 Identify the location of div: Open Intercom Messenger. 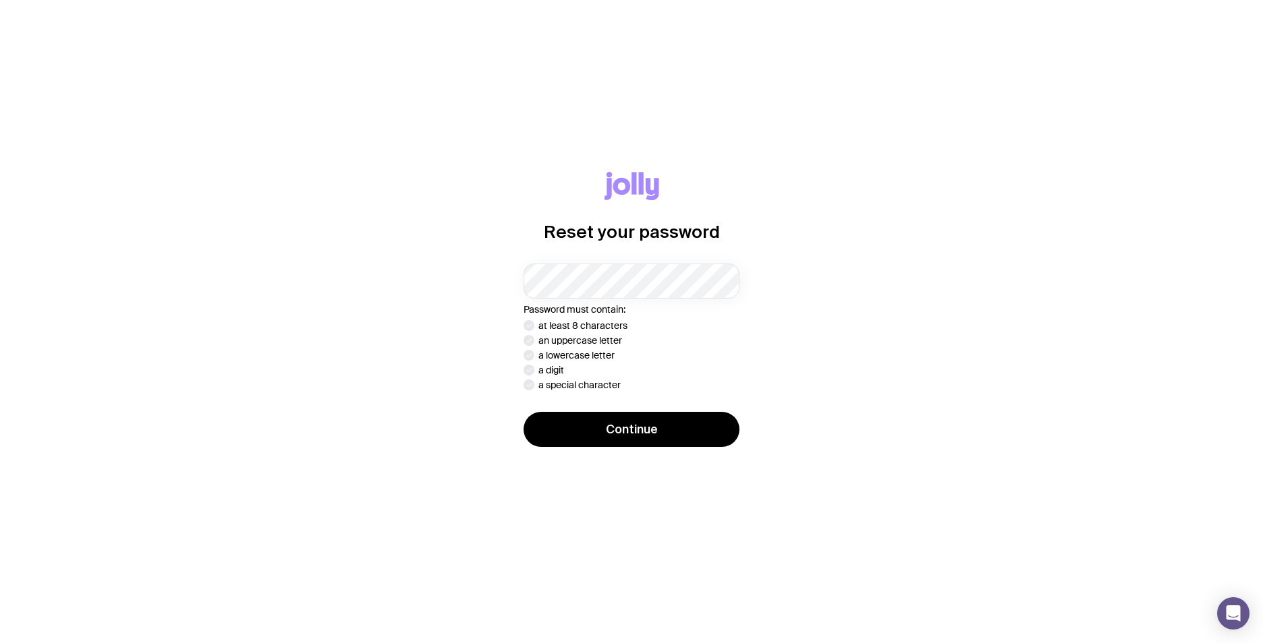
(1233, 614).